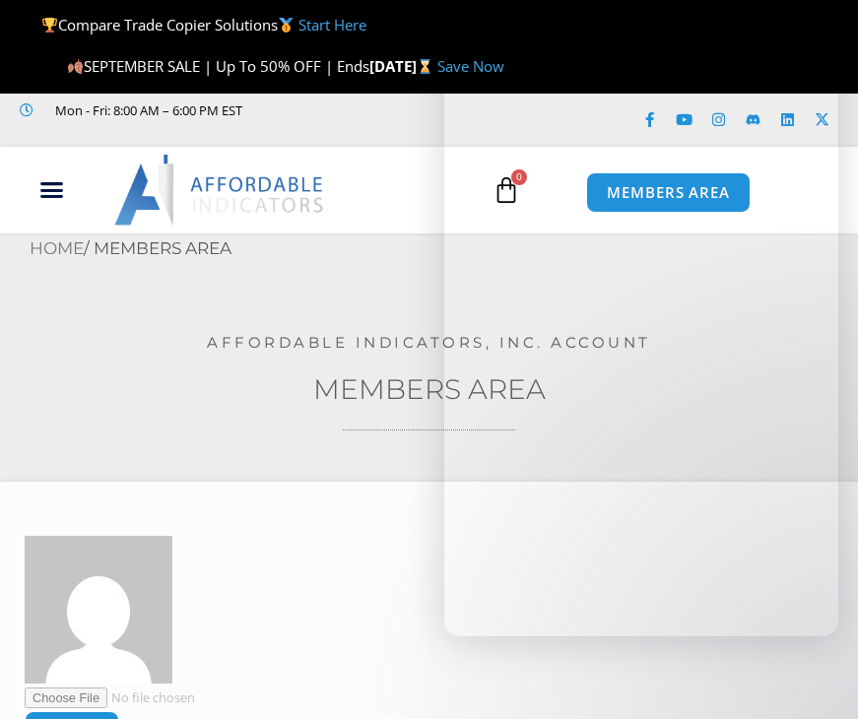 This screenshot has width=858, height=719. Describe the element at coordinates (204, 25) in the screenshot. I see `span: Compare Trade Copier Solutions` at that location.